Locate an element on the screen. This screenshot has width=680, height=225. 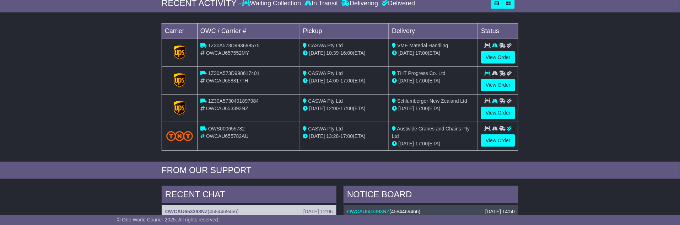
img: TNT_Domestic.png is located at coordinates (179, 136).